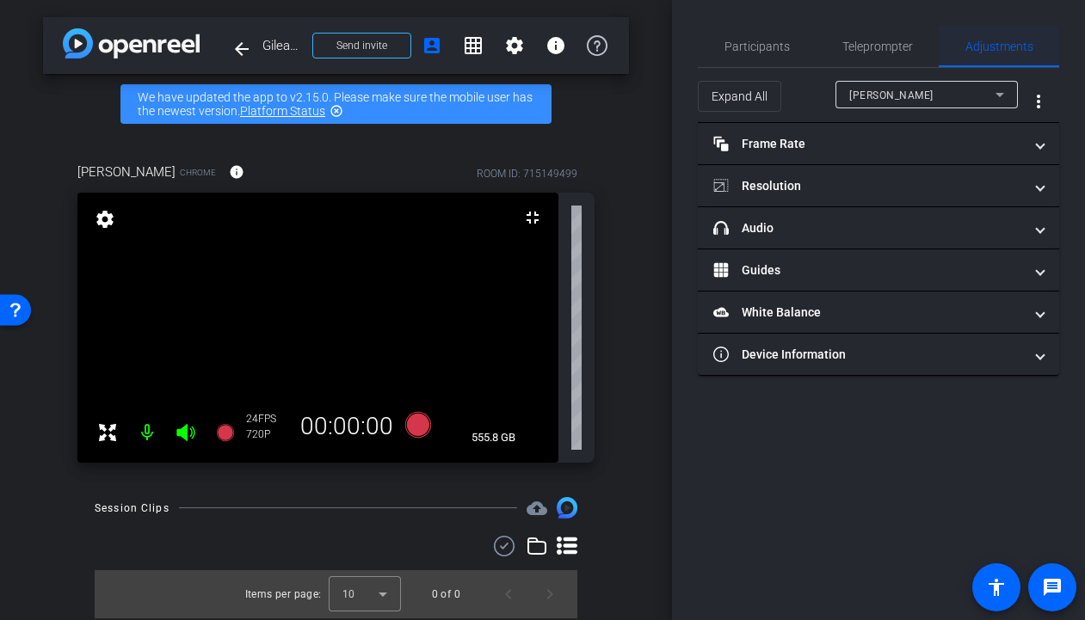 This screenshot has width=1085, height=620. Describe the element at coordinates (878, 270) in the screenshot. I see `mat-expansion-panel-header: Guides` at that location.